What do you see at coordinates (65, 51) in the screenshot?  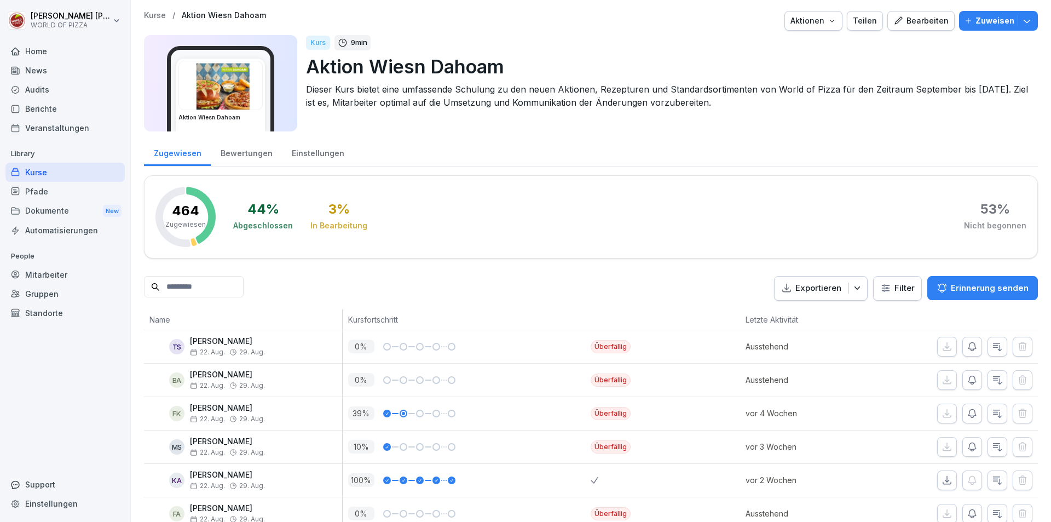 I see `a: Home` at bounding box center [65, 51].